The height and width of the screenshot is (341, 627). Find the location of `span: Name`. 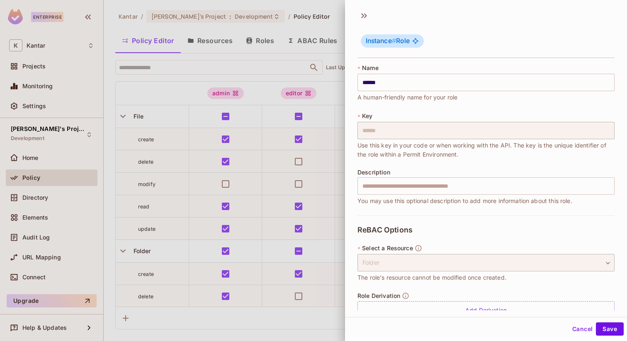

span: Name is located at coordinates (370, 68).